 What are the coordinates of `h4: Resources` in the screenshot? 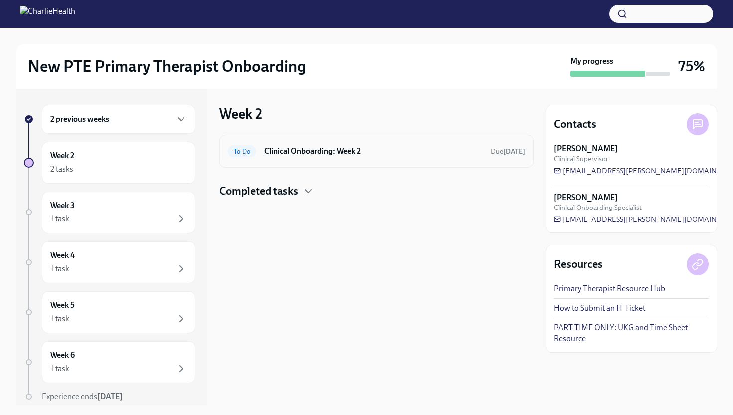 It's located at (578, 264).